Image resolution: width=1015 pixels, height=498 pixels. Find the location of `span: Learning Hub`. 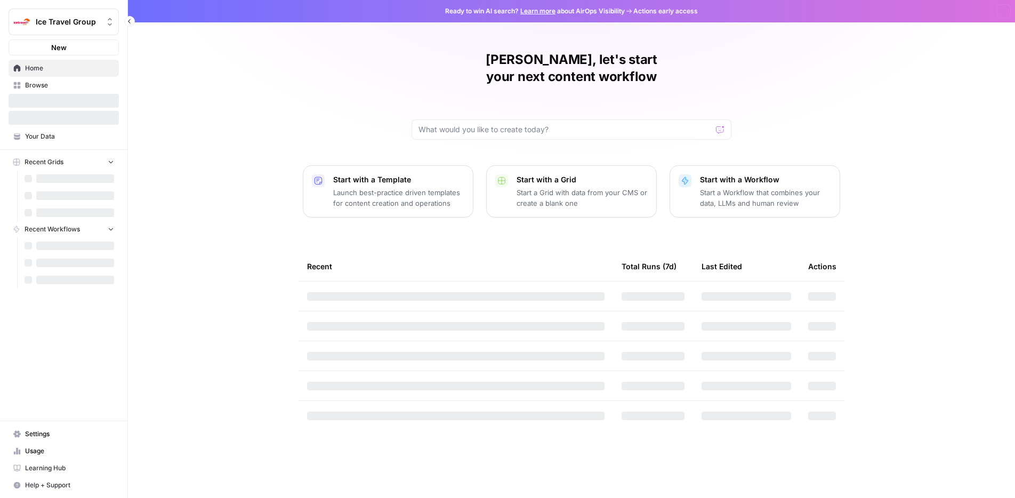

span: Learning Hub is located at coordinates (69, 468).